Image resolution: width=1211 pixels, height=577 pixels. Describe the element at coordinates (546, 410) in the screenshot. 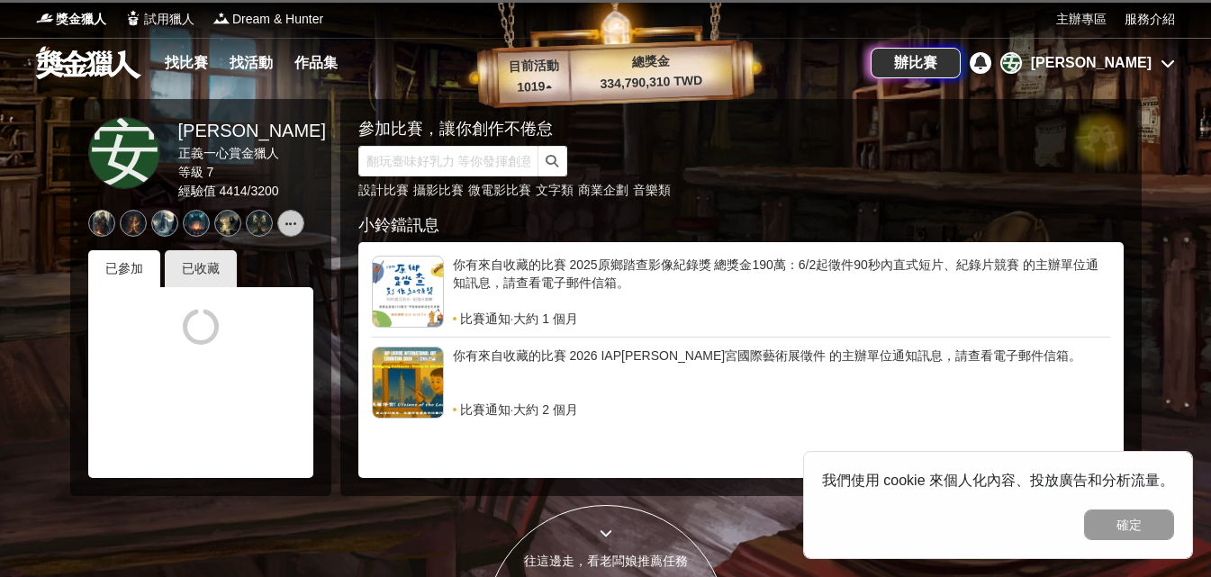

I see `span: 大約 2 個月` at that location.